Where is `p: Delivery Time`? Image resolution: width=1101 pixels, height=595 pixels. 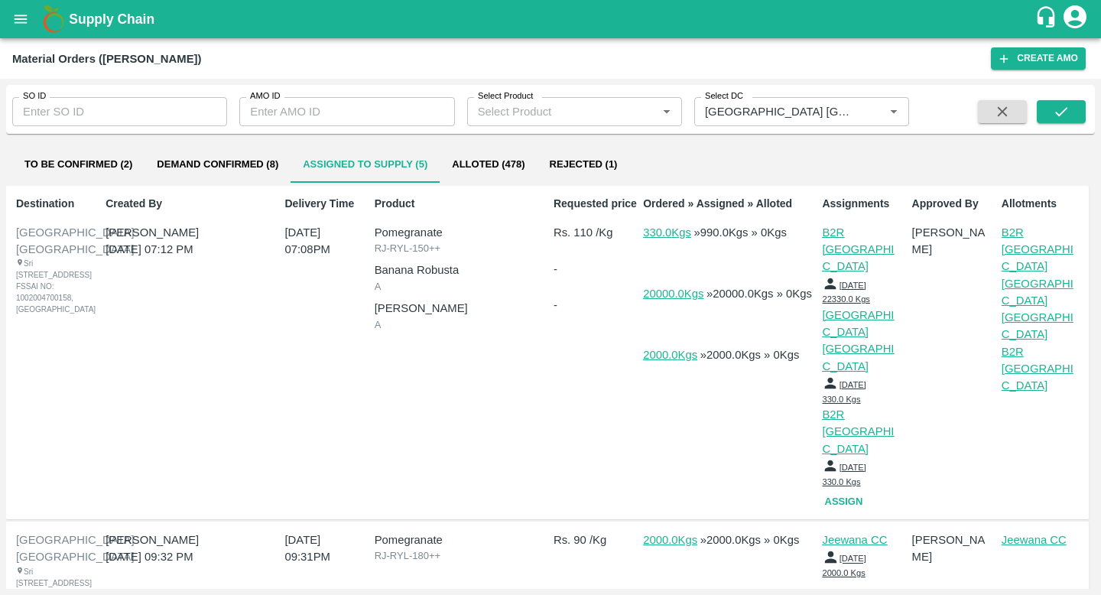 p: Delivery Time is located at coordinates (326, 203).